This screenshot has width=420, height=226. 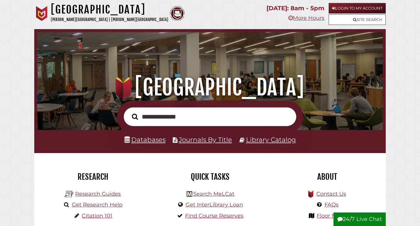 What do you see at coordinates (271, 140) in the screenshot?
I see `a: Library Catalog` at bounding box center [271, 140].